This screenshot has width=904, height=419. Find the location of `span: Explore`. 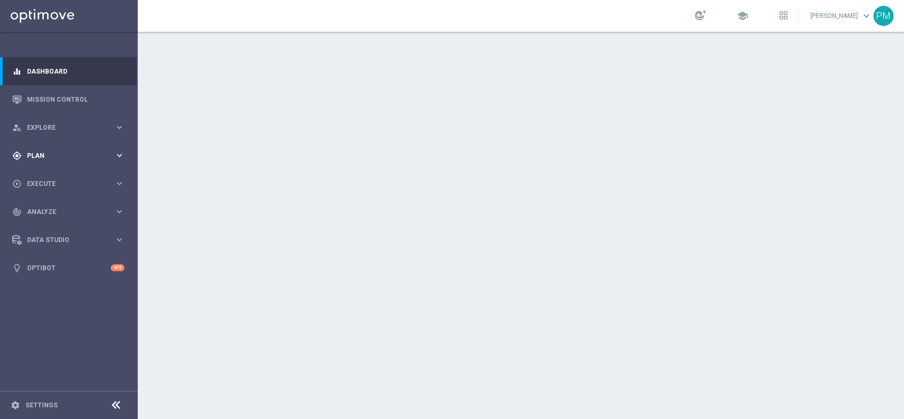

span: Explore is located at coordinates (70, 128).